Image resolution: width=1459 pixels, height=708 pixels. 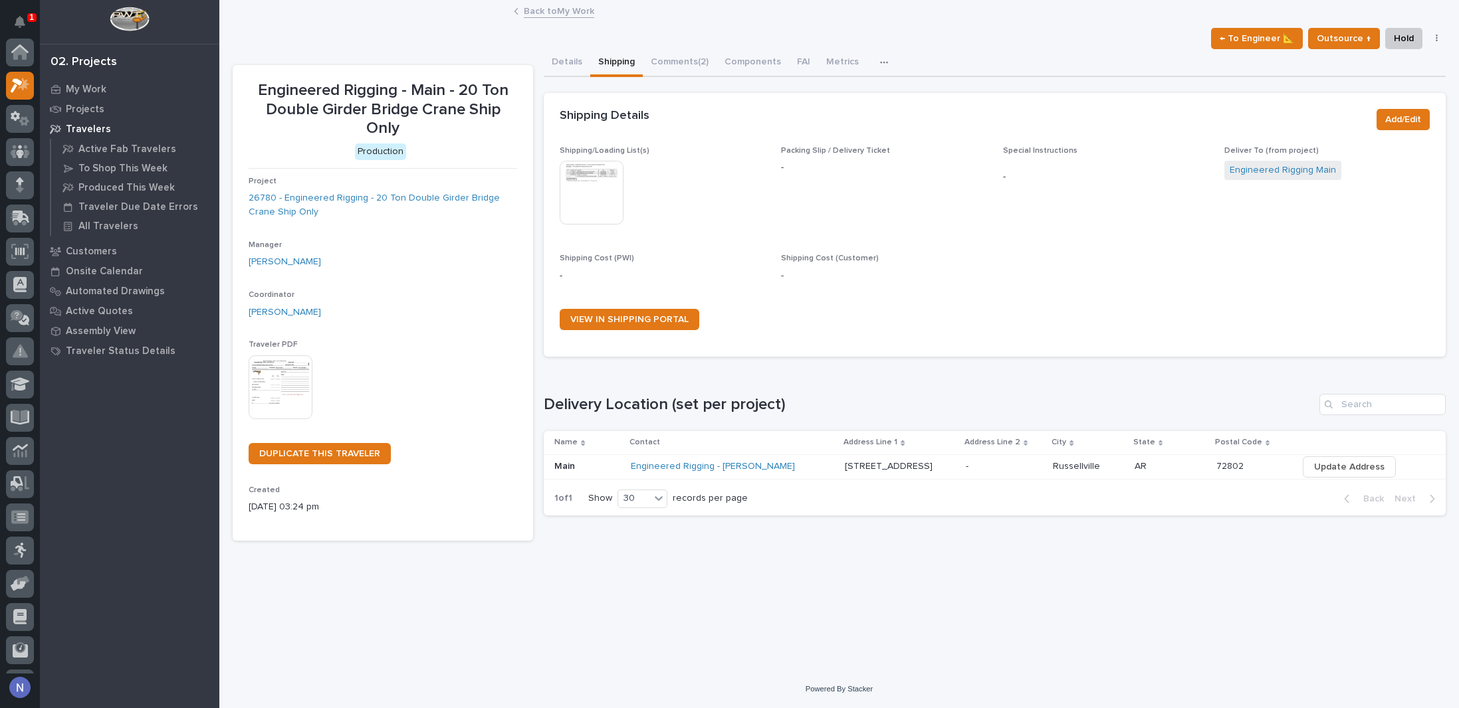 I want to click on a: Traveler Due Date Errors, so click(x=135, y=207).